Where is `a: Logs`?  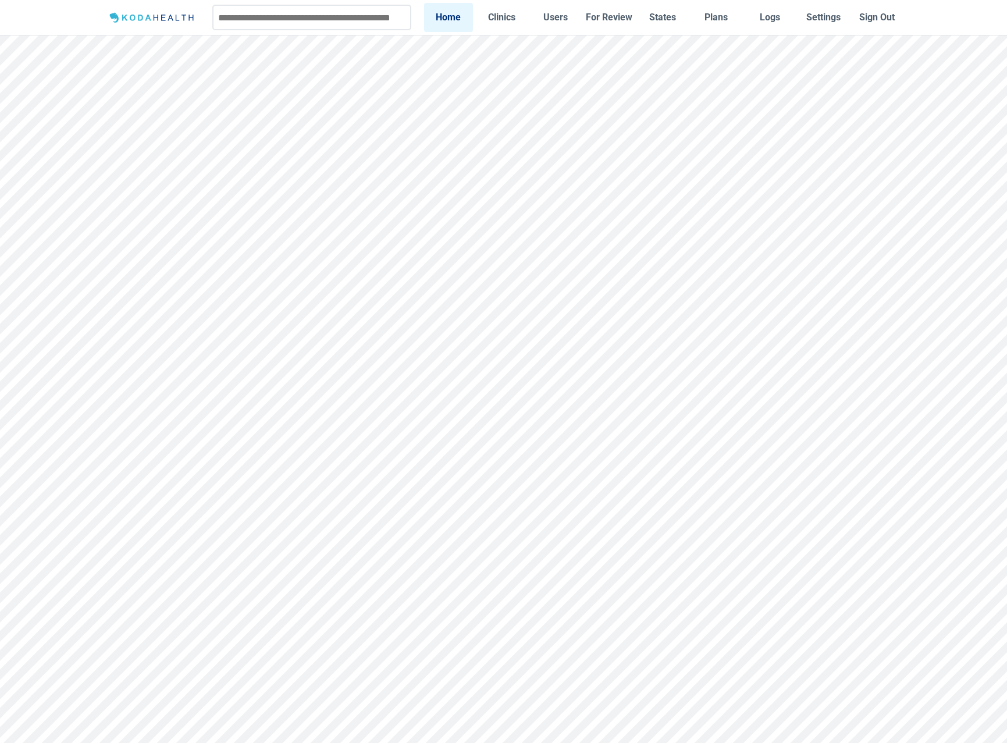
a: Logs is located at coordinates (770, 17).